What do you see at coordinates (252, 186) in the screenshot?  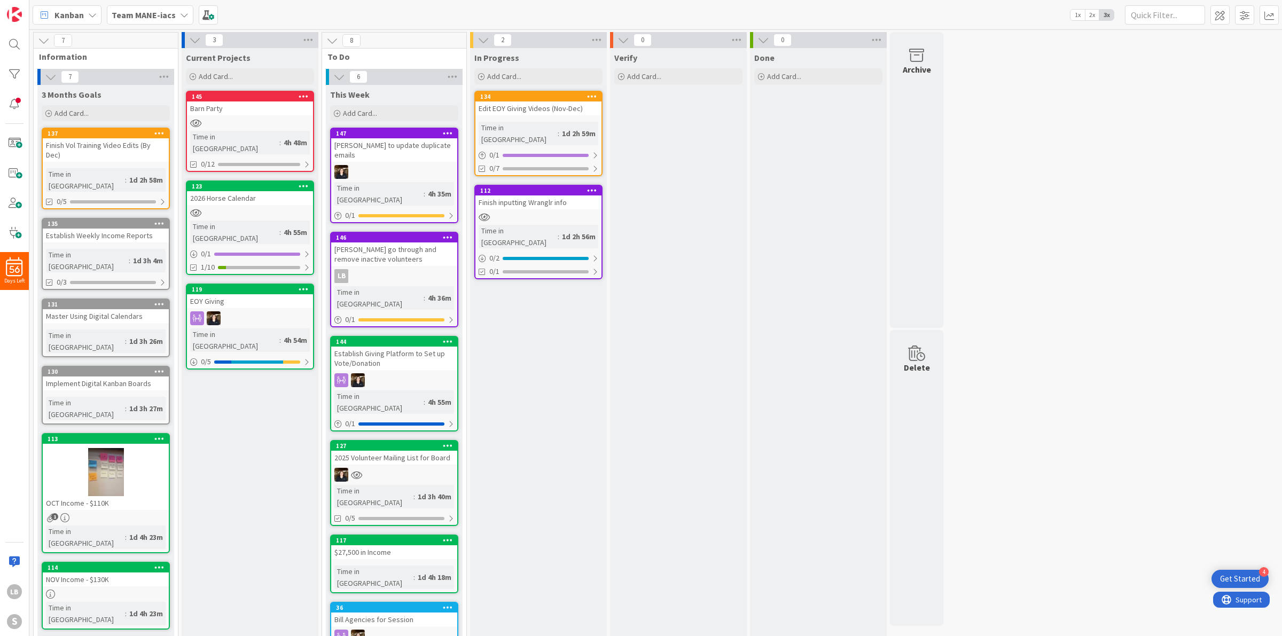 I see `div: 123` at bounding box center [252, 186].